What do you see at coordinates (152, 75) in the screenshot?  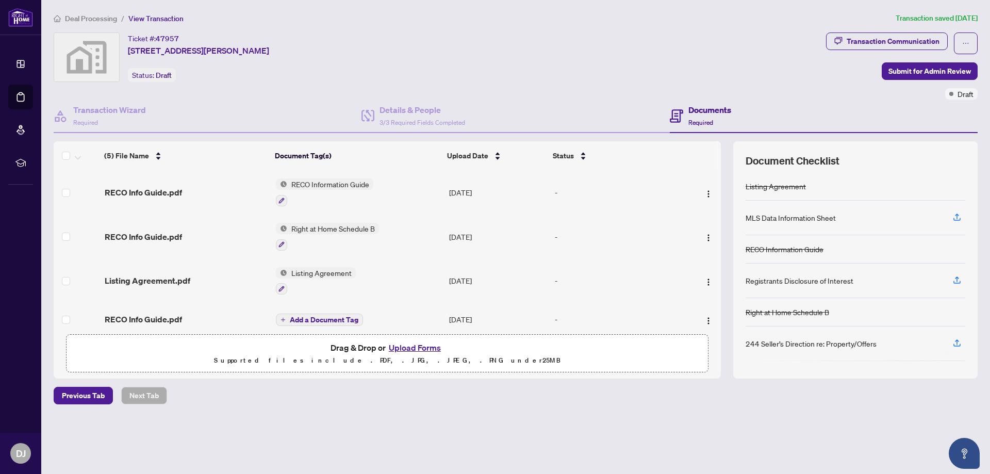 I see `div: Status:` at bounding box center [152, 75].